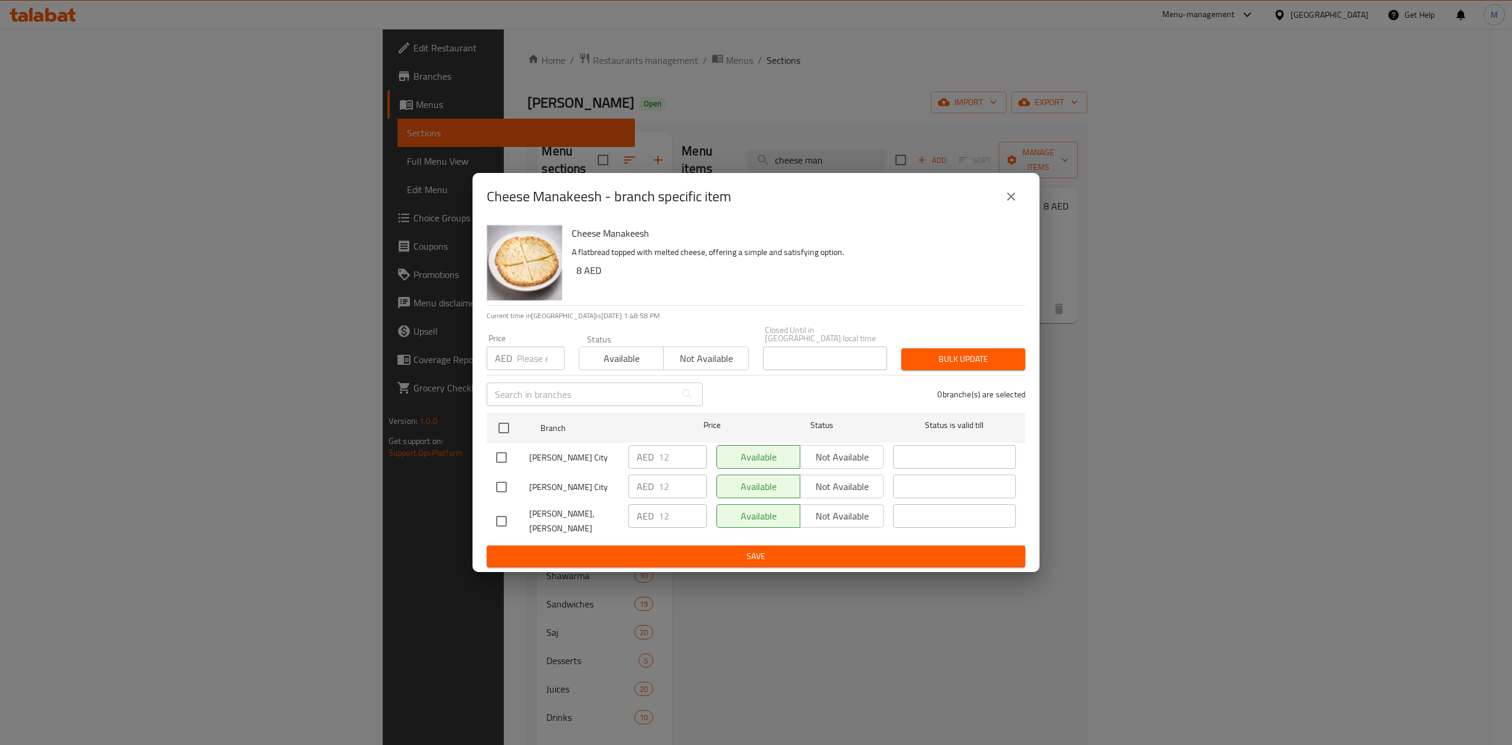 The height and width of the screenshot is (745, 1512). What do you see at coordinates (602, 428) in the screenshot?
I see `span: Branch` at bounding box center [602, 428].